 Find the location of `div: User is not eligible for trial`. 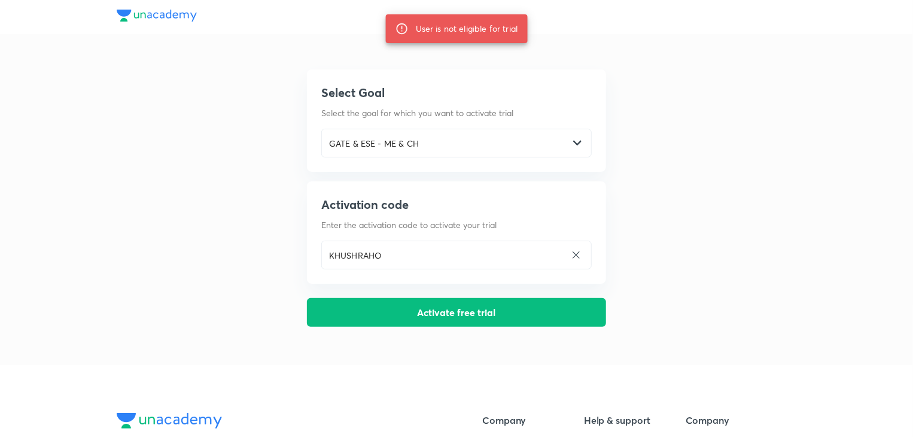

div: User is not eligible for trial is located at coordinates (467, 29).